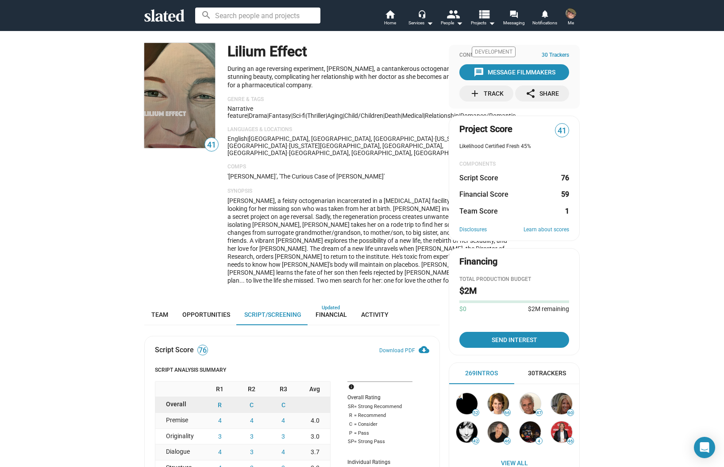 This screenshot has width=724, height=467. Describe the element at coordinates (315, 420) in the screenshot. I see `div: 4.0` at that location.